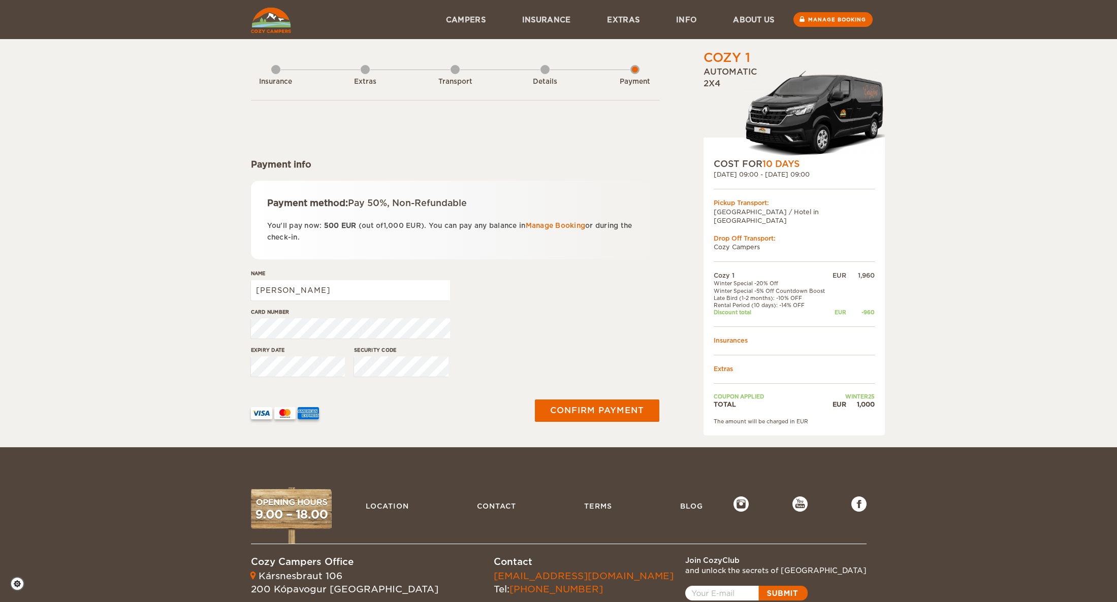 The height and width of the screenshot is (602, 1117). I want to click on td: Cozy Campers, so click(794, 247).